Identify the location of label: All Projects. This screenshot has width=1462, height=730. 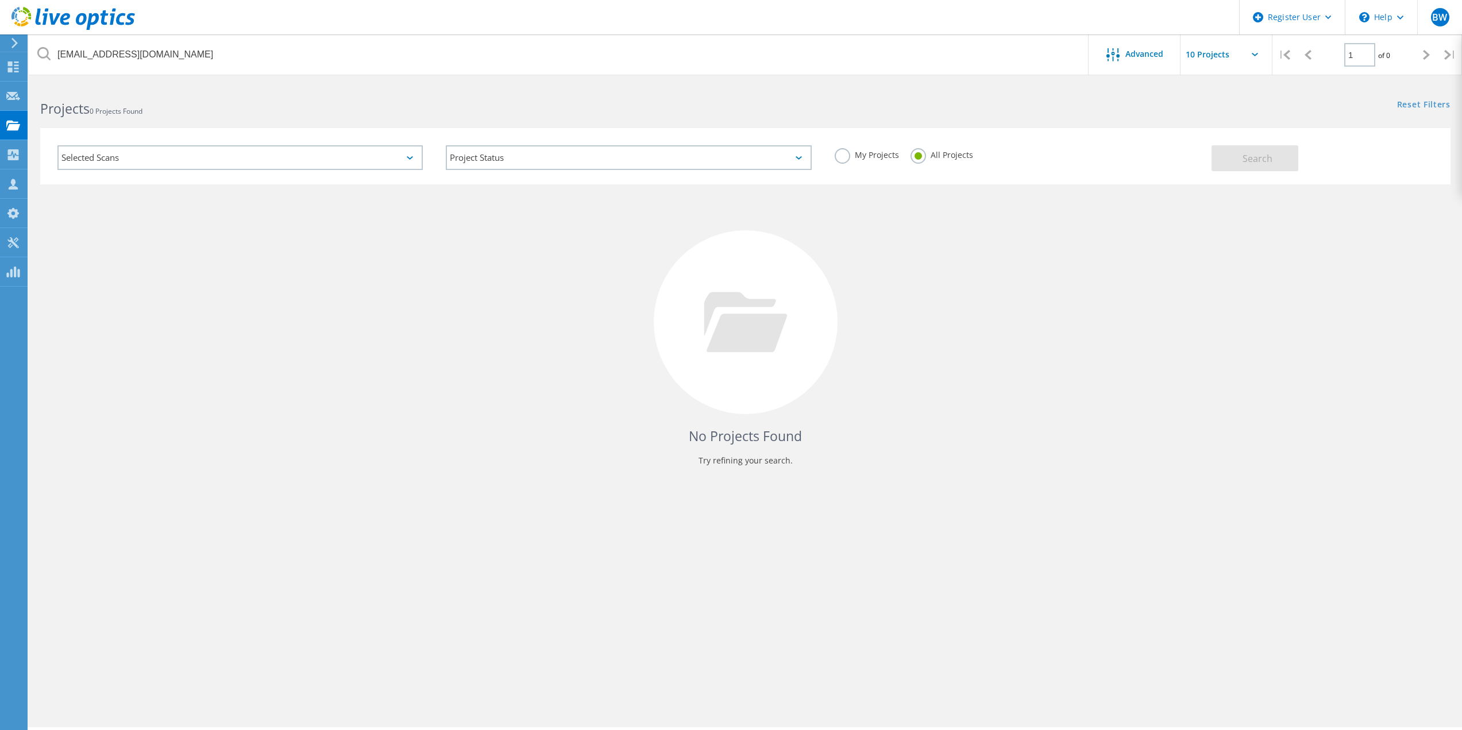
(941, 153).